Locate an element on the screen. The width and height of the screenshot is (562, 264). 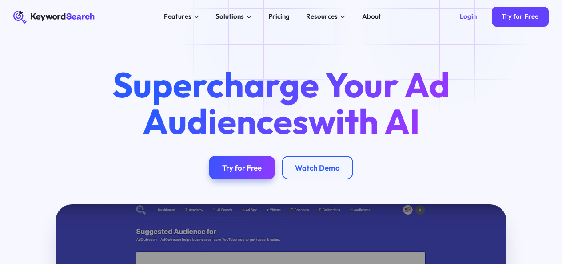
div: Pricing is located at coordinates (279, 16).